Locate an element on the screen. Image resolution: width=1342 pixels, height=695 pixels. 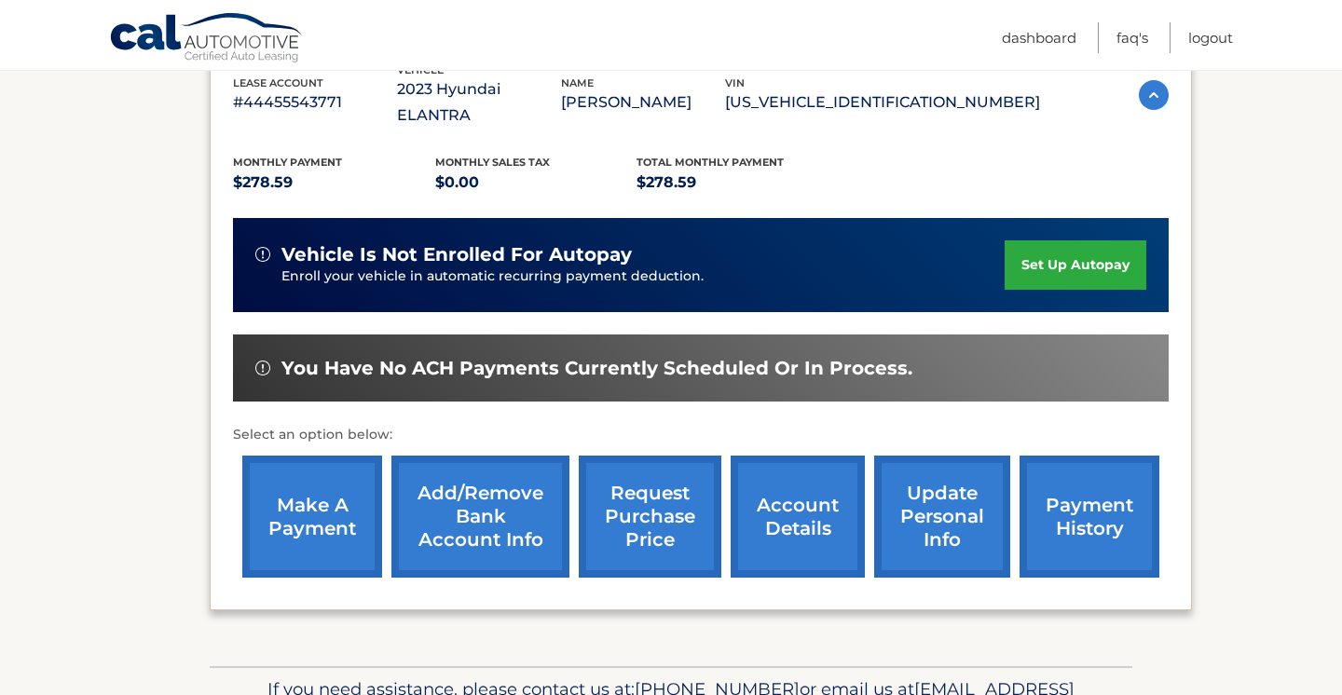
span: lease account is located at coordinates (278, 83).